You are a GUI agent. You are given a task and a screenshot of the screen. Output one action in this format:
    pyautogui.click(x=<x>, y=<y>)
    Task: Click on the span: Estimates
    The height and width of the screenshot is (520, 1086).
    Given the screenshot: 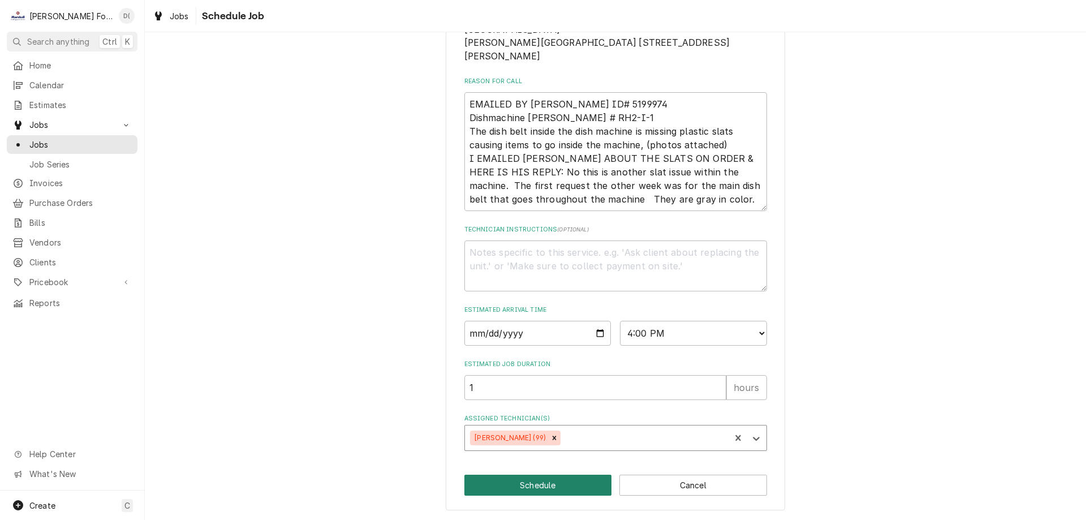 What is the action you would take?
    pyautogui.click(x=80, y=105)
    